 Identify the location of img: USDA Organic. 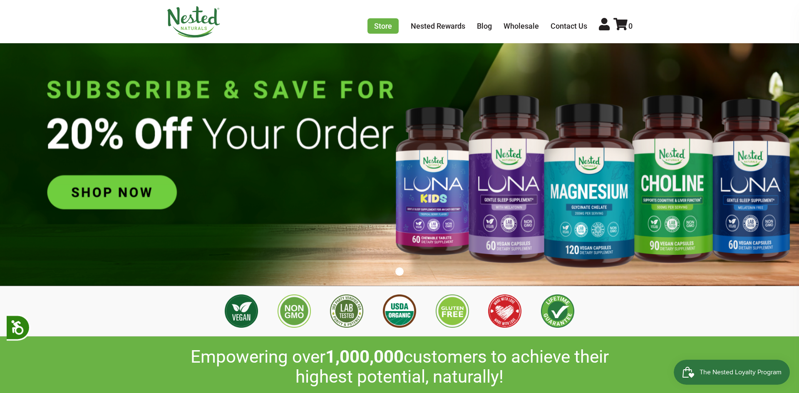
(400, 311).